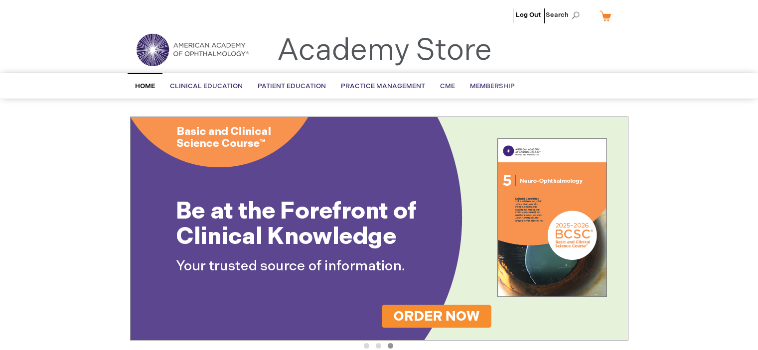  I want to click on span: Practice Management, so click(383, 86).